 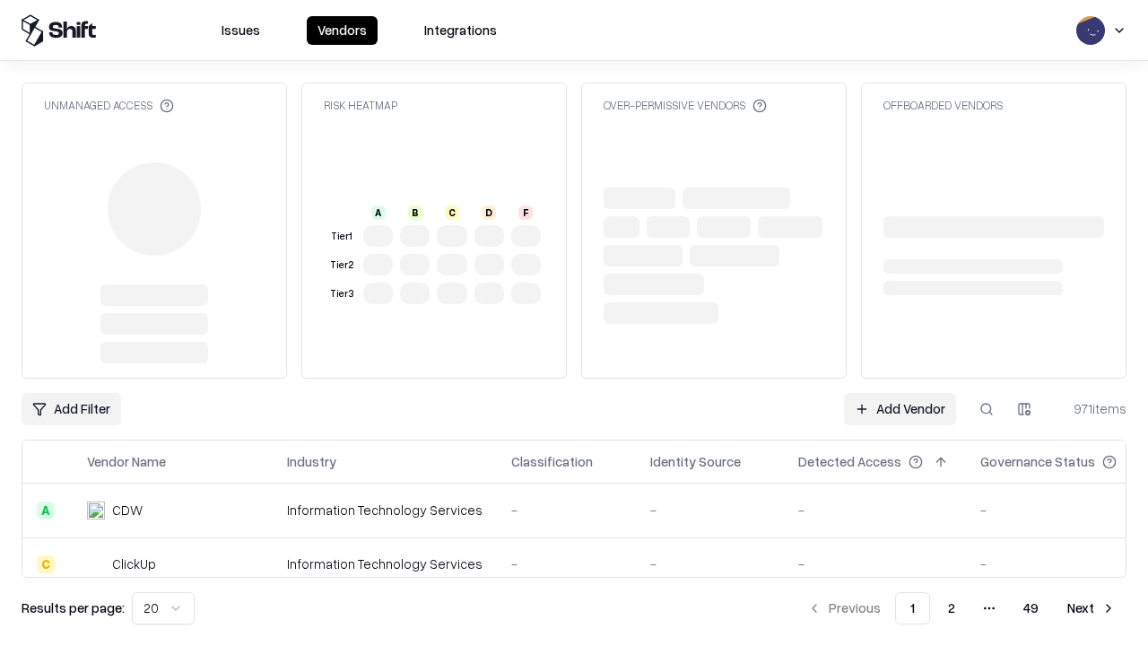 I want to click on div: B, so click(x=415, y=213).